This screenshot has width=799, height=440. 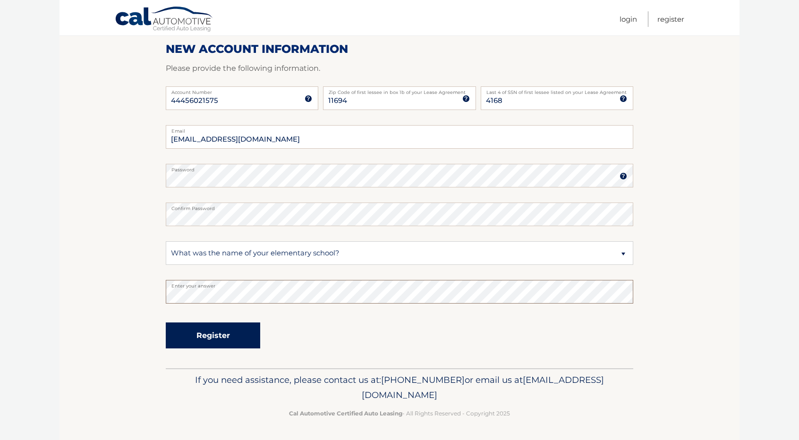 What do you see at coordinates (399, 206) in the screenshot?
I see `label: Confirm Password` at bounding box center [399, 206].